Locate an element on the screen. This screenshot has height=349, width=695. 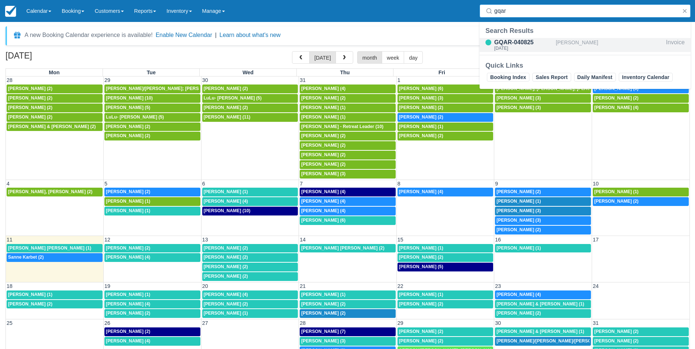
span: 5 is located at coordinates (106, 184).